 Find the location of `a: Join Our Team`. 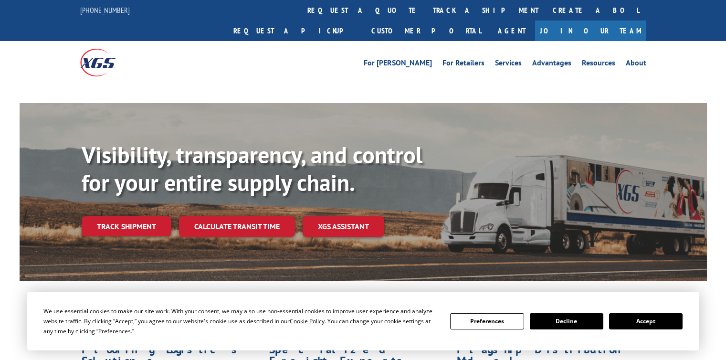

a: Join Our Team is located at coordinates (590, 31).